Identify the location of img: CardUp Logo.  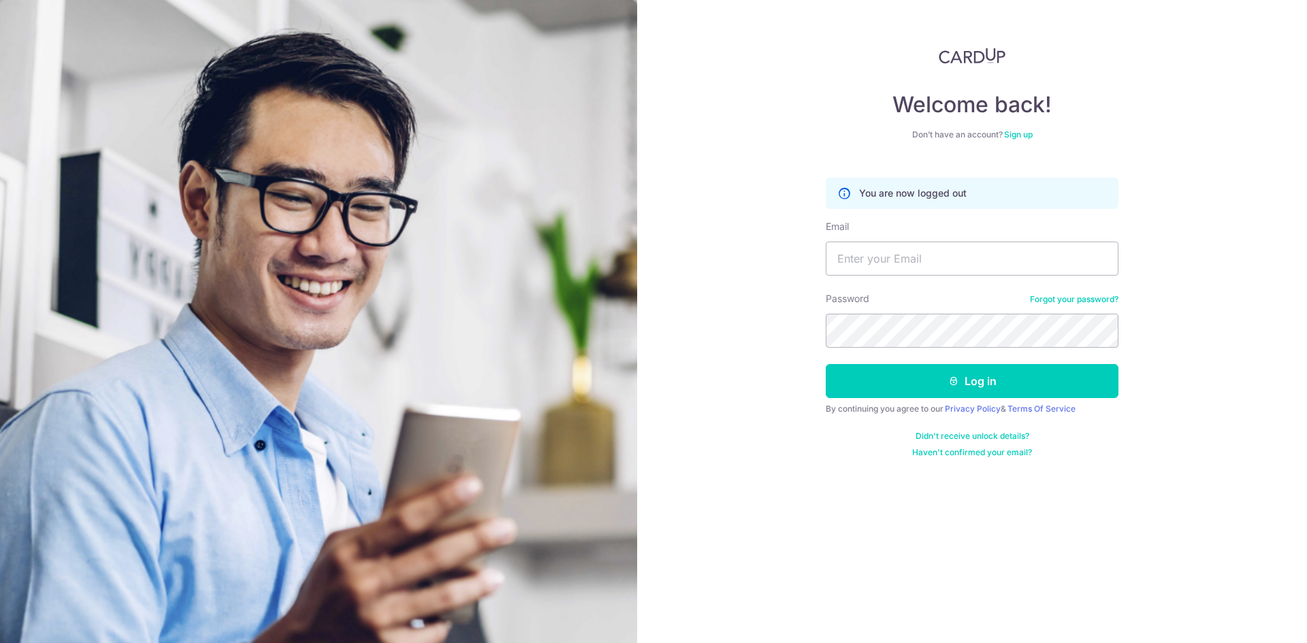
(972, 56).